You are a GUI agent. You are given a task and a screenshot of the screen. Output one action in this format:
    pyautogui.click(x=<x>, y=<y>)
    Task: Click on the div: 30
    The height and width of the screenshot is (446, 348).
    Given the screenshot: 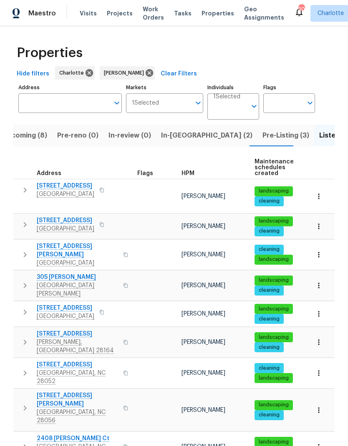 What is the action you would take?
    pyautogui.click(x=301, y=9)
    